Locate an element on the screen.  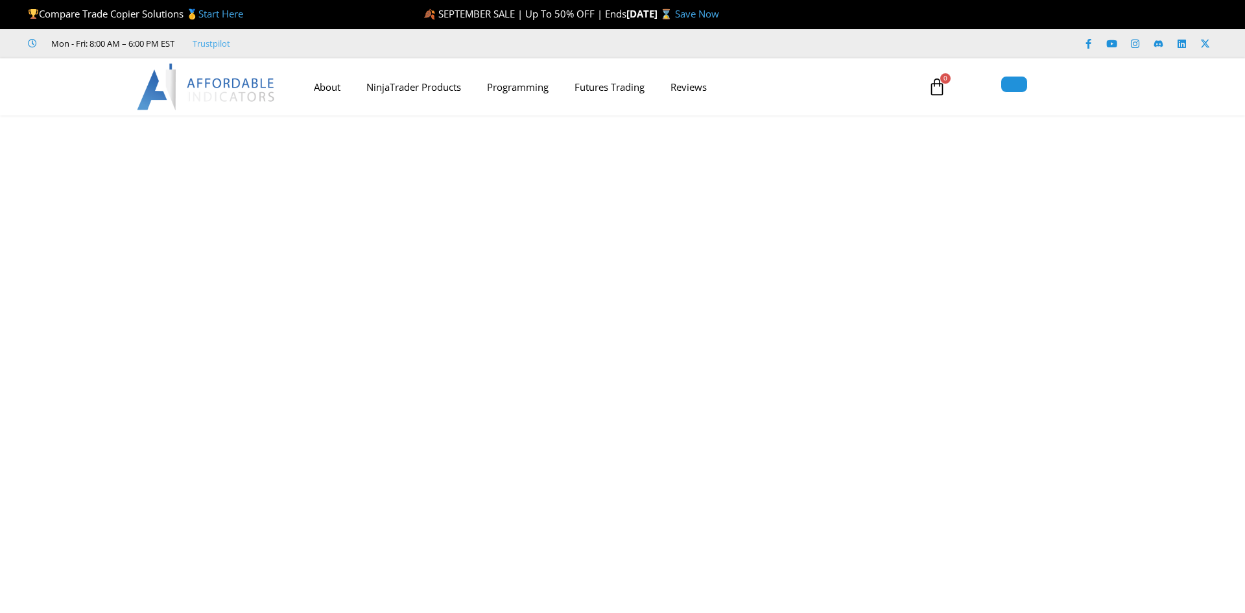
a: Trustpilot is located at coordinates (211, 43).